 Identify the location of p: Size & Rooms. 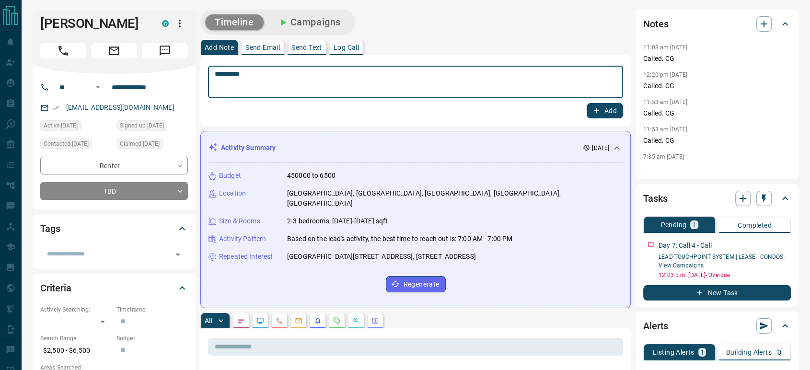
(240, 221).